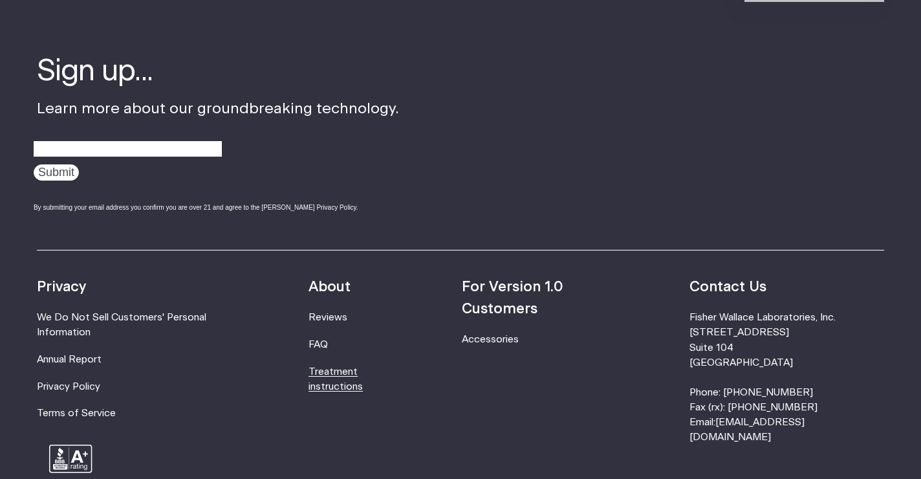 The image size is (921, 479). I want to click on strong: Privacy, so click(61, 286).